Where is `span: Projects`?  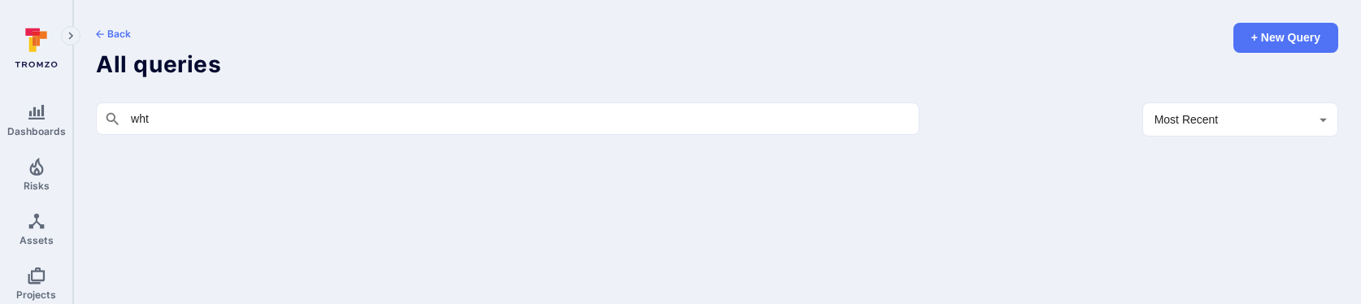 span: Projects is located at coordinates (36, 294).